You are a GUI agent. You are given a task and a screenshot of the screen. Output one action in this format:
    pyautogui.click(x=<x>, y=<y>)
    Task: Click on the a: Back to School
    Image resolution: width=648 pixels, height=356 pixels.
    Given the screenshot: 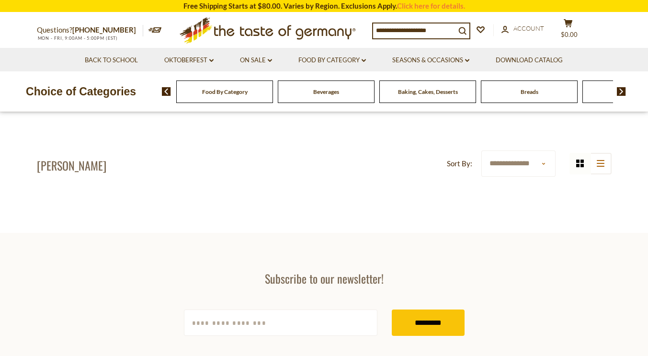 What is the action you would take?
    pyautogui.click(x=111, y=60)
    